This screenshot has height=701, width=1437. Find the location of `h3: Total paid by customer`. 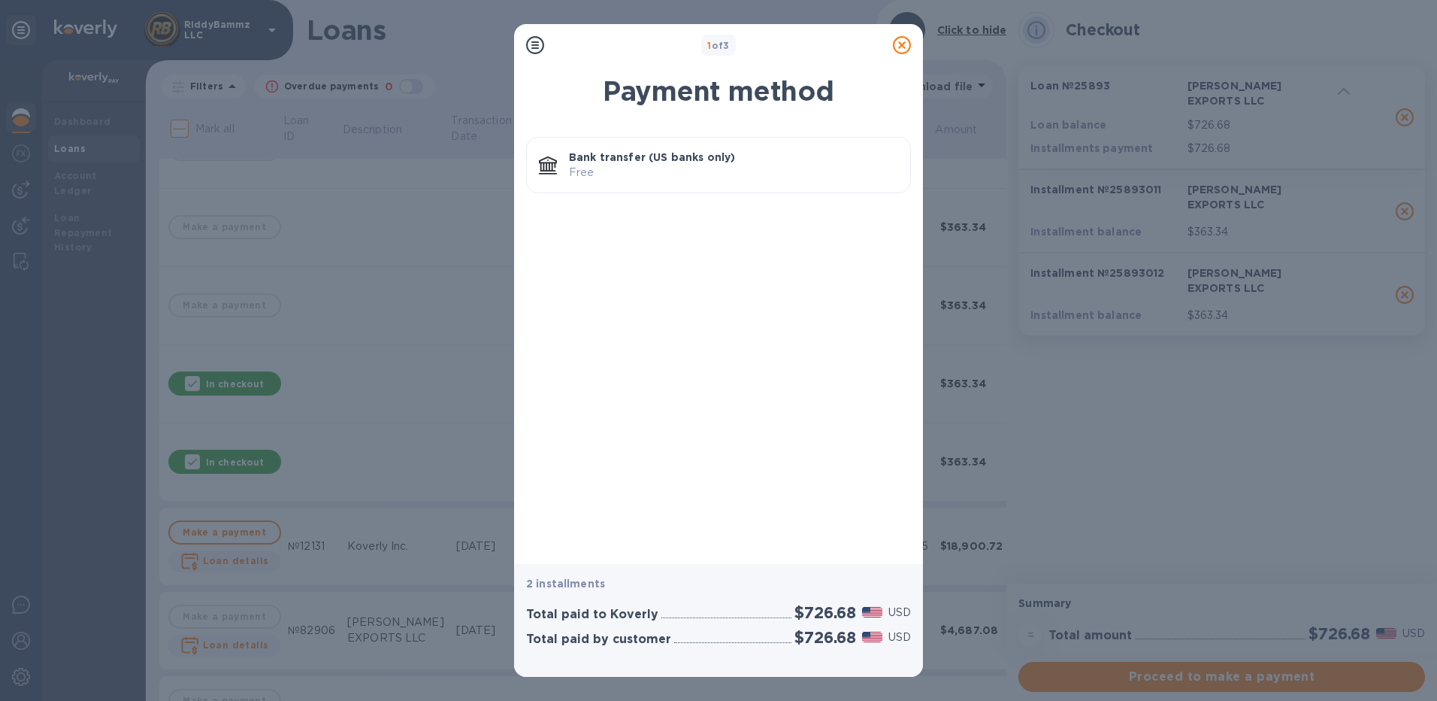

h3: Total paid by customer is located at coordinates (598, 639).